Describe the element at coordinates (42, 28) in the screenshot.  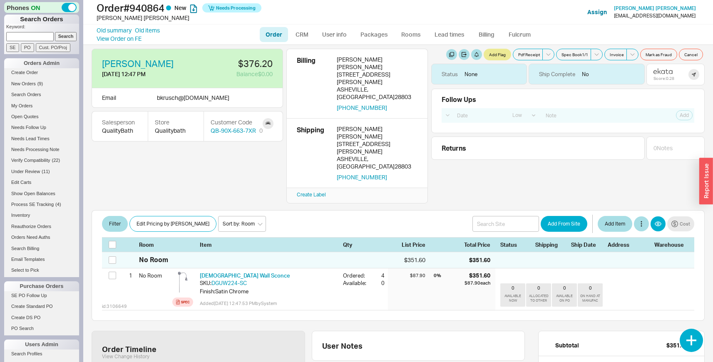
I see `p: Keyword:` at that location.